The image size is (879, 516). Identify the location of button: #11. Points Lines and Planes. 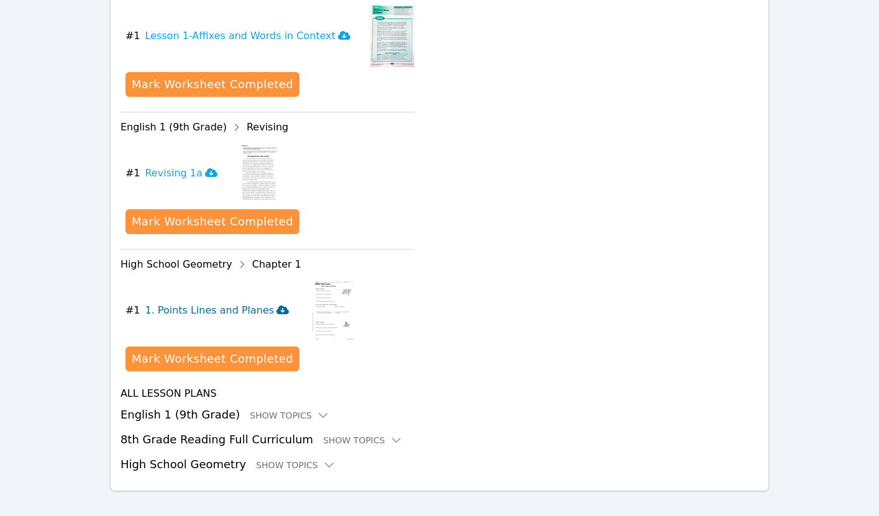
(212, 311).